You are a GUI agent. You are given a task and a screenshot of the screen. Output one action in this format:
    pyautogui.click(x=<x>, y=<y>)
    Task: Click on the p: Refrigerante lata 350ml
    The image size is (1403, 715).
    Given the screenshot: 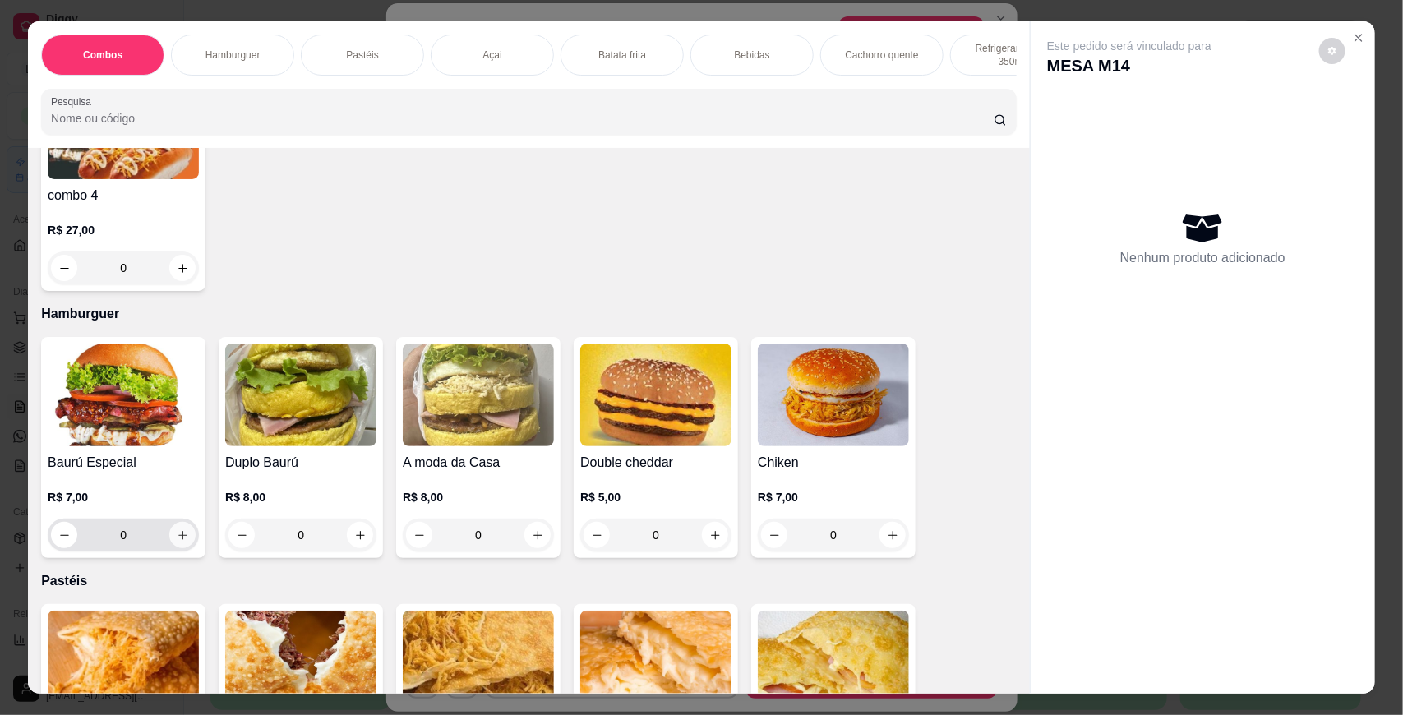 What is the action you would take?
    pyautogui.click(x=1012, y=55)
    